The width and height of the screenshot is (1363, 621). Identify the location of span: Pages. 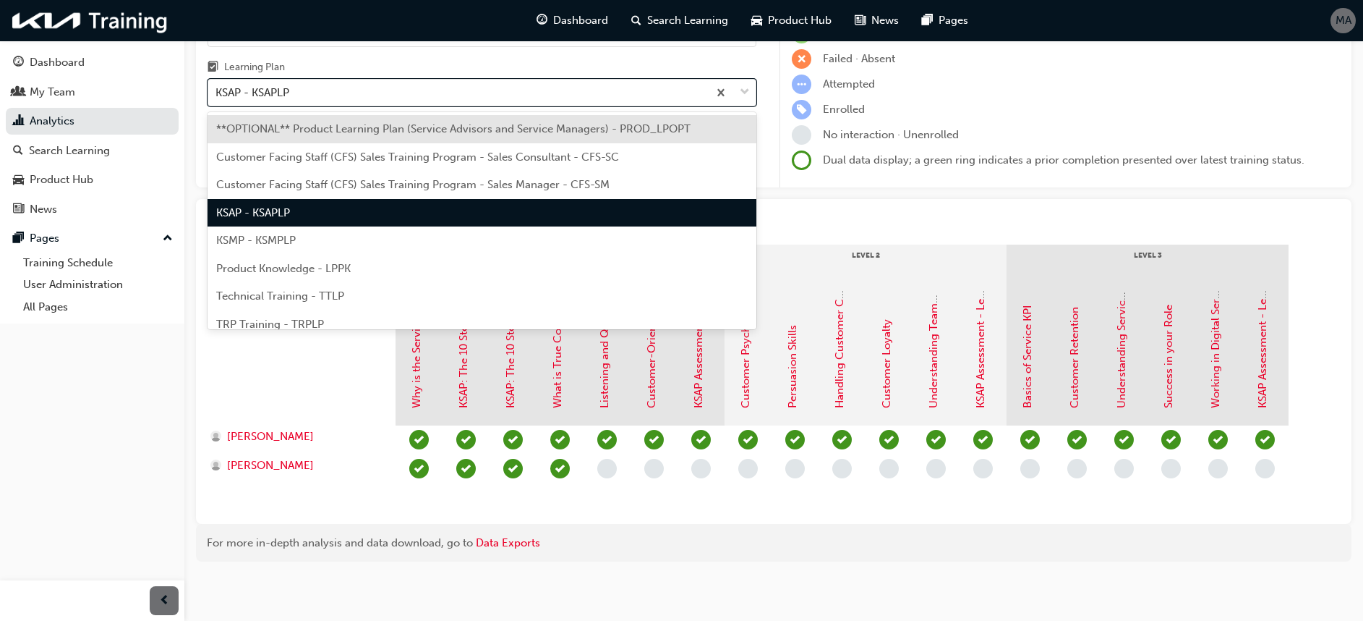
(953, 20).